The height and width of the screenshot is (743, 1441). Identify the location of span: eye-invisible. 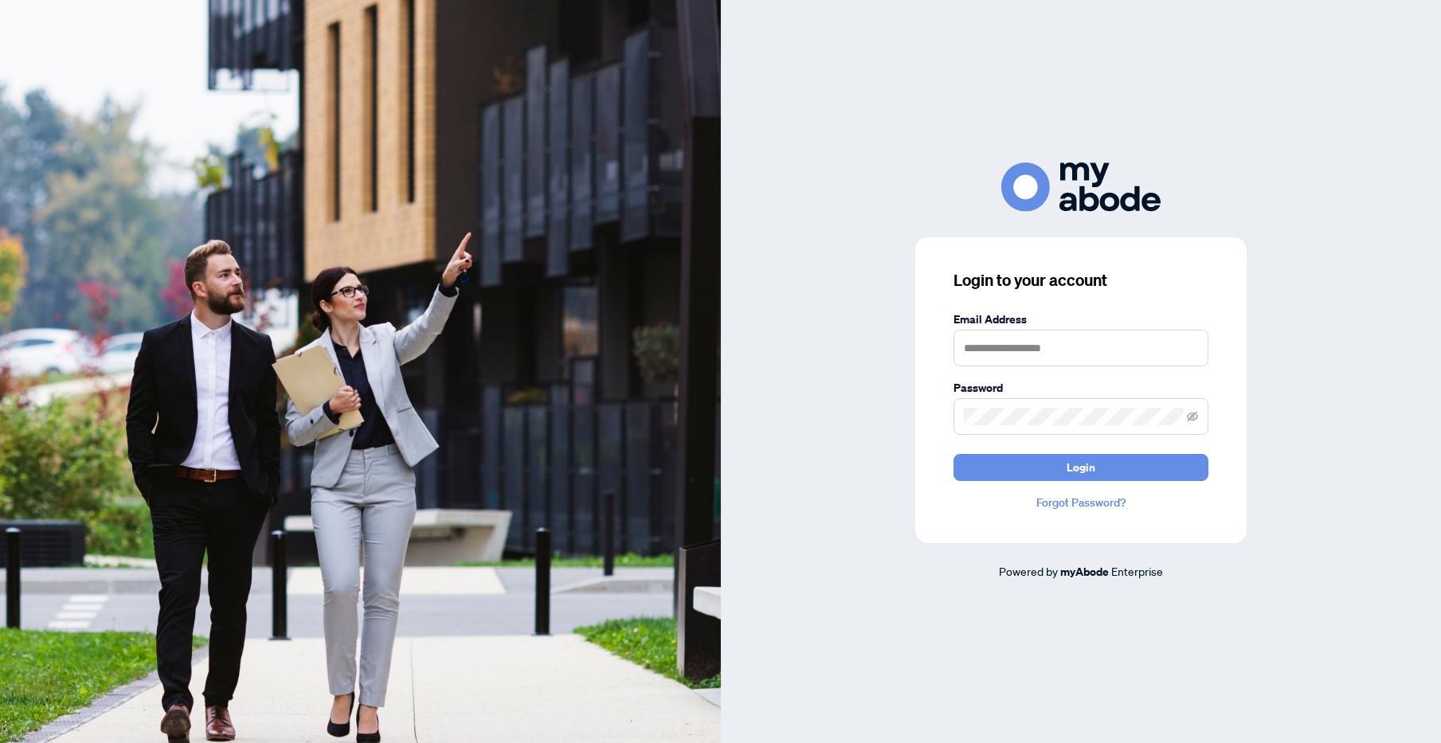
(1192, 417).